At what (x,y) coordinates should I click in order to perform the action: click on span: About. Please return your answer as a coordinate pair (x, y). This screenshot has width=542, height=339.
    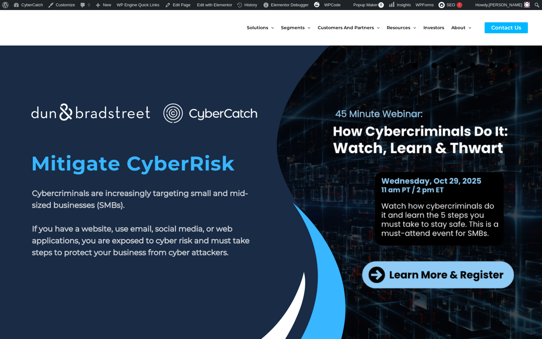
    Looking at the image, I should click on (458, 28).